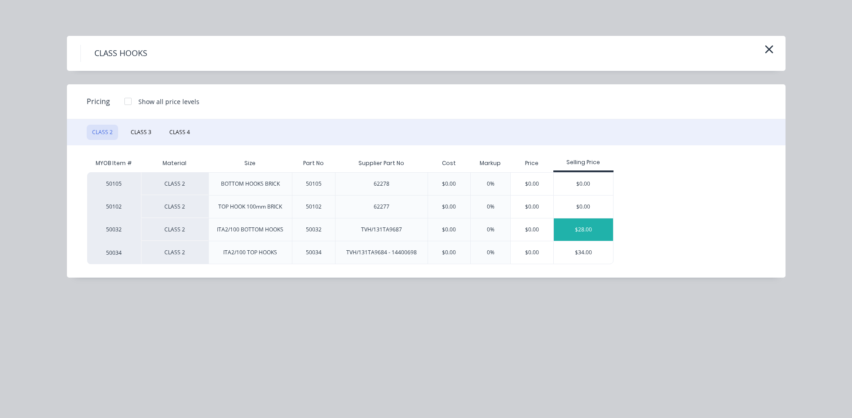  What do you see at coordinates (175, 163) in the screenshot?
I see `div: Material` at bounding box center [175, 163].